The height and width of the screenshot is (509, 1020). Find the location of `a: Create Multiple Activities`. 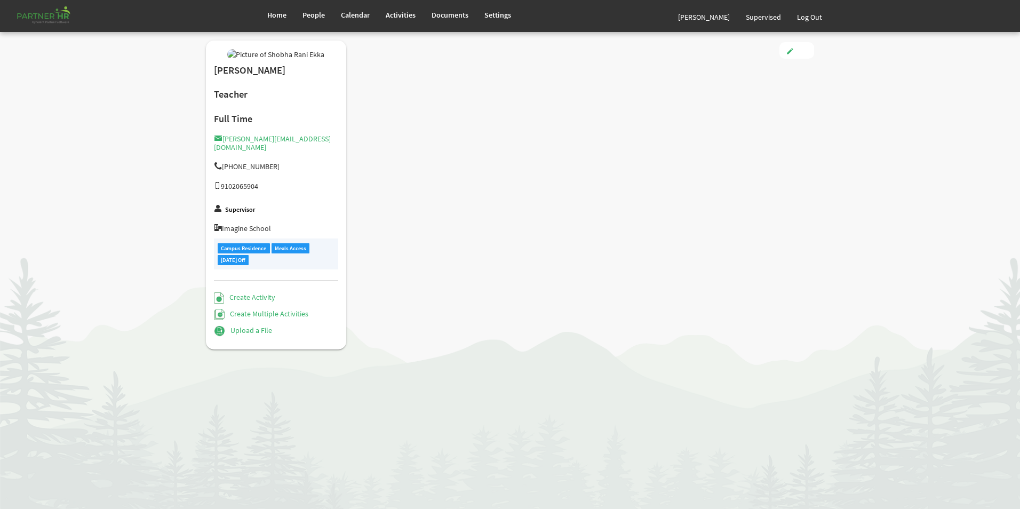

a: Create Multiple Activities is located at coordinates (261, 314).